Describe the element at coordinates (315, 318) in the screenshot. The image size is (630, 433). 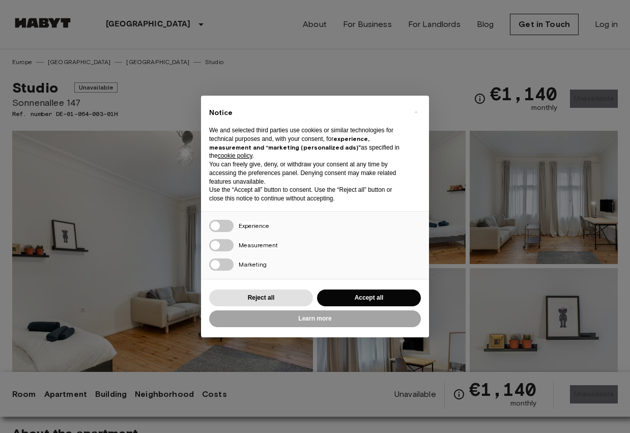
I see `button: Learn more` at that location.